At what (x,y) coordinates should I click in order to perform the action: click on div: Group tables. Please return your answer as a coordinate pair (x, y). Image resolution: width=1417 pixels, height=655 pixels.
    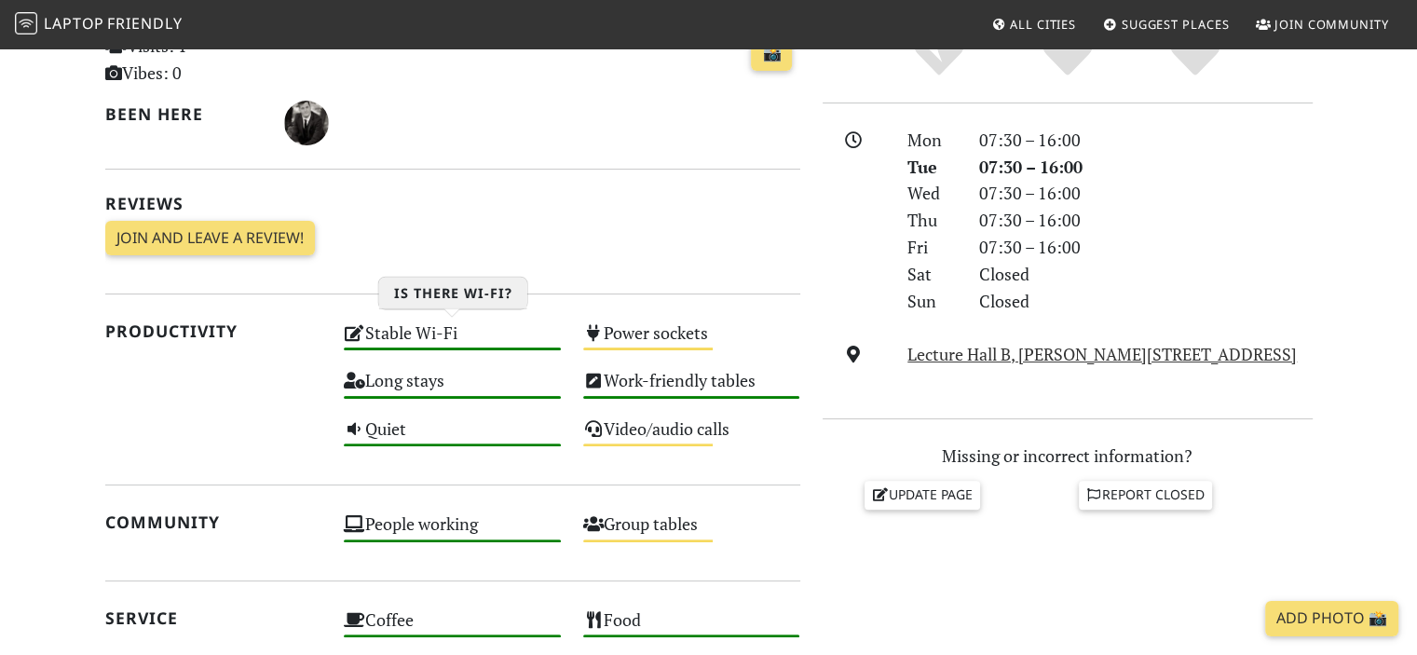
    Looking at the image, I should click on (691, 532).